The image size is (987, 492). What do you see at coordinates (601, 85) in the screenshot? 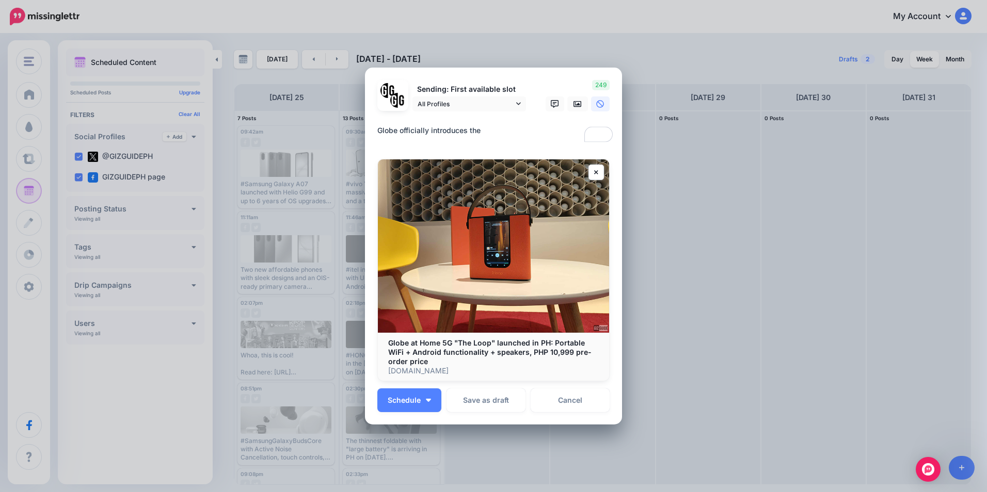
I see `span: 249` at bounding box center [601, 85].